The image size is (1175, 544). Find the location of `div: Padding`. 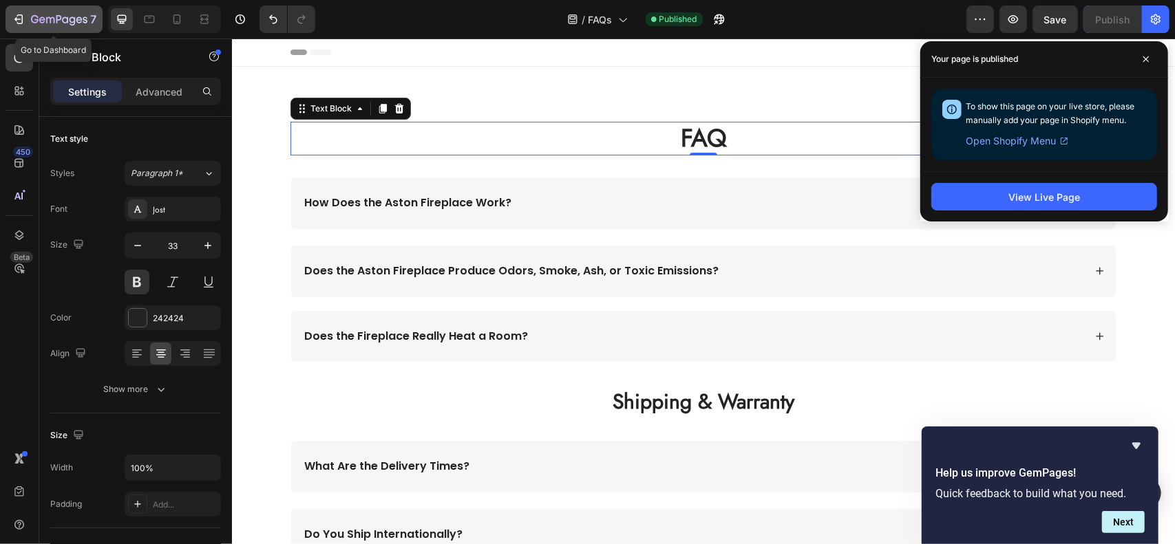

div: Padding is located at coordinates (66, 504).